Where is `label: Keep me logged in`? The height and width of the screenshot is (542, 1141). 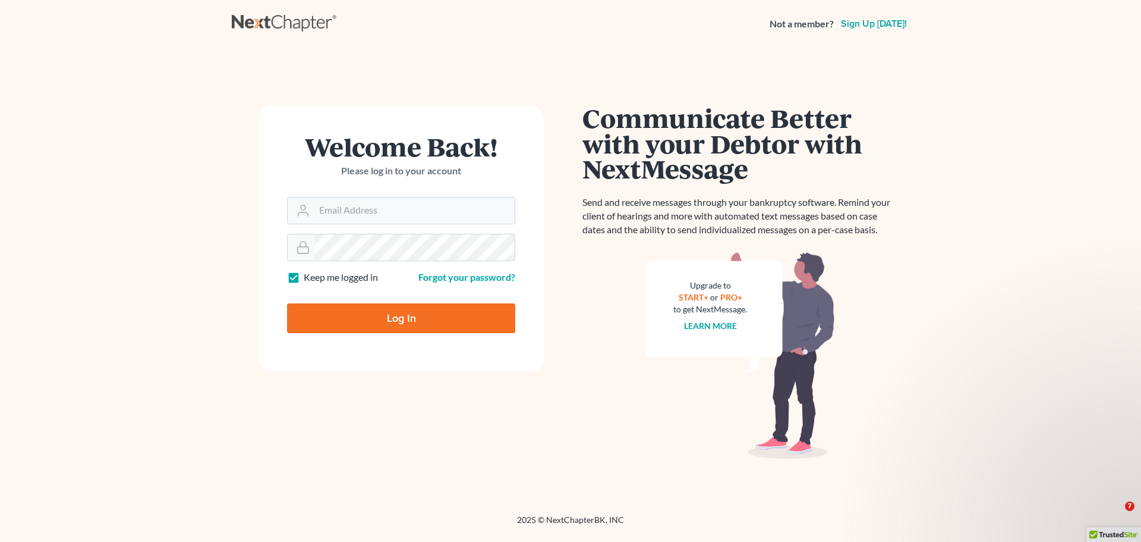
label: Keep me logged in is located at coordinates (341, 277).